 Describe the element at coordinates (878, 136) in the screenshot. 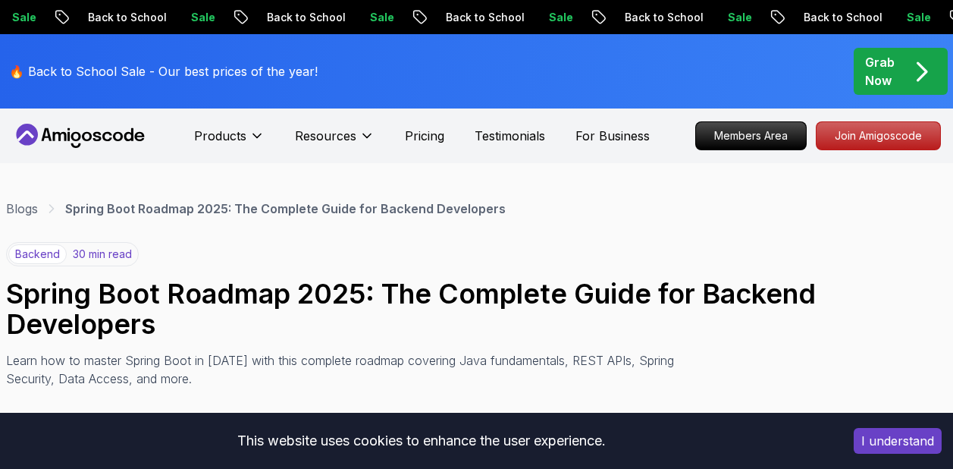

I see `p: Join Amigoscode` at that location.